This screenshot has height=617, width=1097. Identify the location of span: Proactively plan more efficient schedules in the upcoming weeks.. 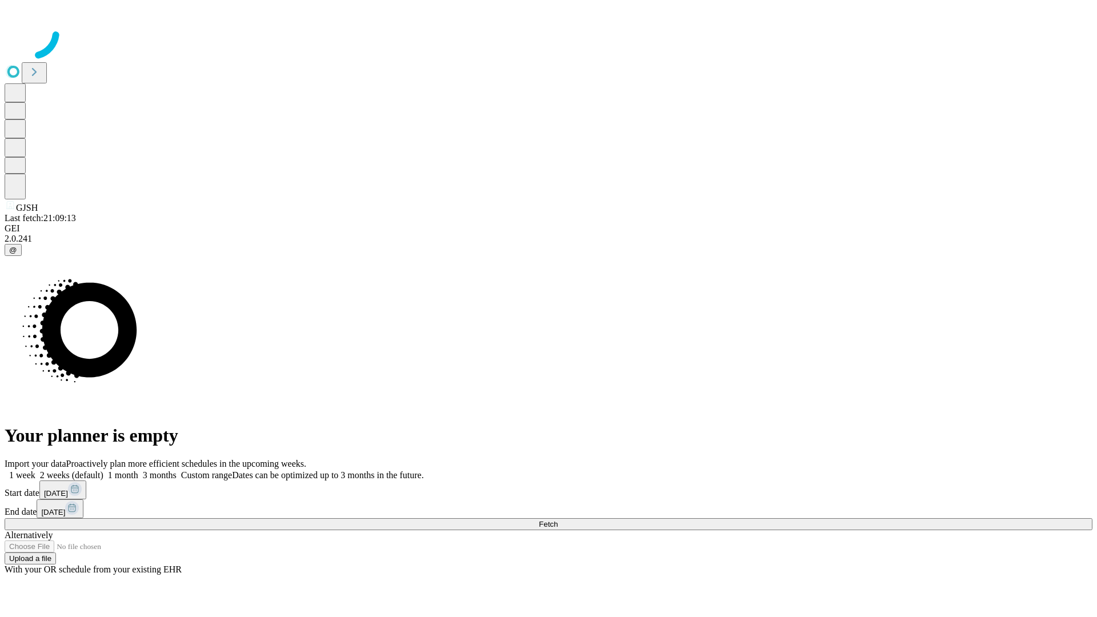
(186, 463).